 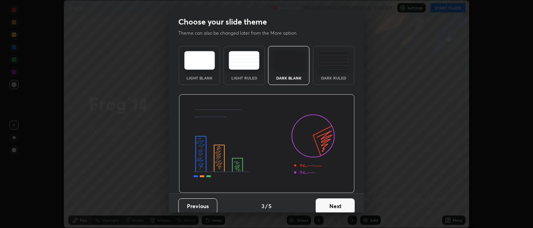 What do you see at coordinates (222, 22) in the screenshot?
I see `h2: Choose your slide theme` at bounding box center [222, 22].